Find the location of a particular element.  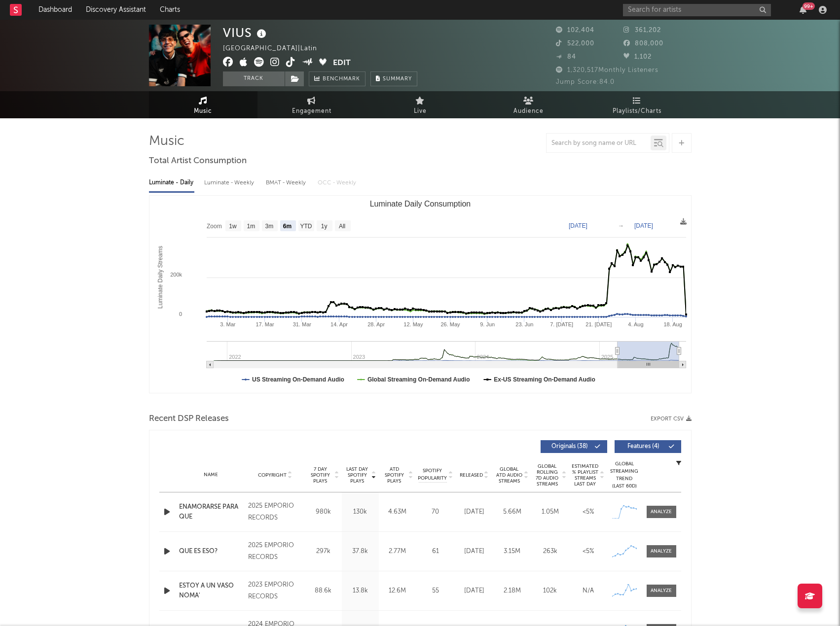

span: Music is located at coordinates (203, 111).